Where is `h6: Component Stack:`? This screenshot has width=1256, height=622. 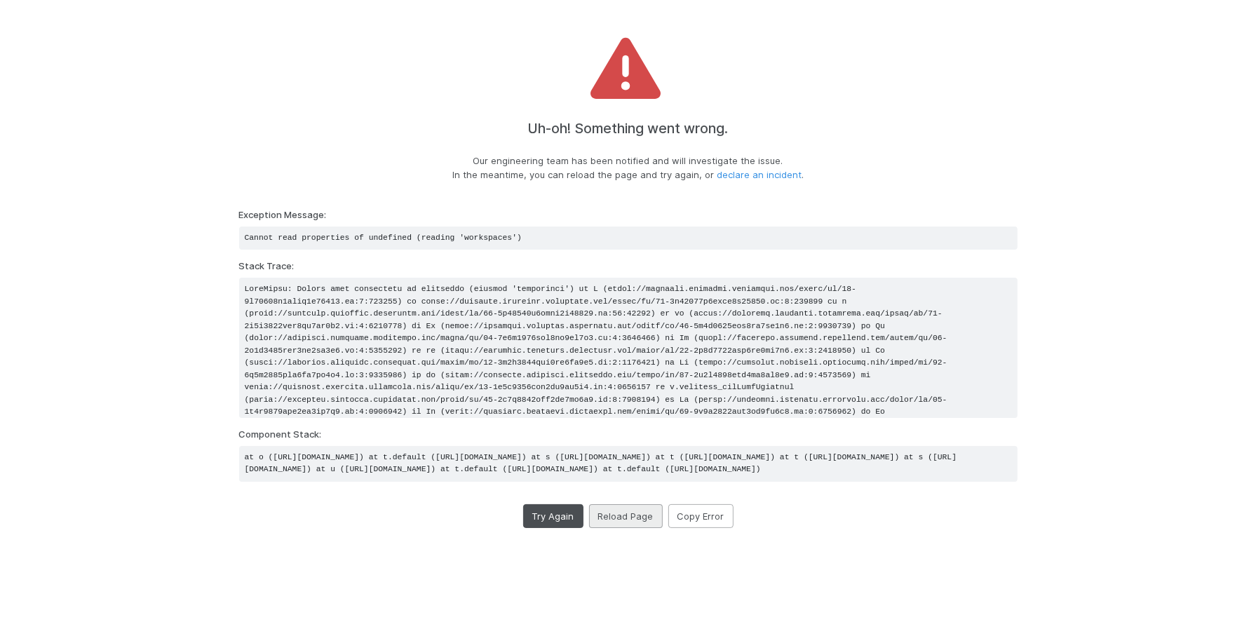
h6: Component Stack: is located at coordinates (628, 435).